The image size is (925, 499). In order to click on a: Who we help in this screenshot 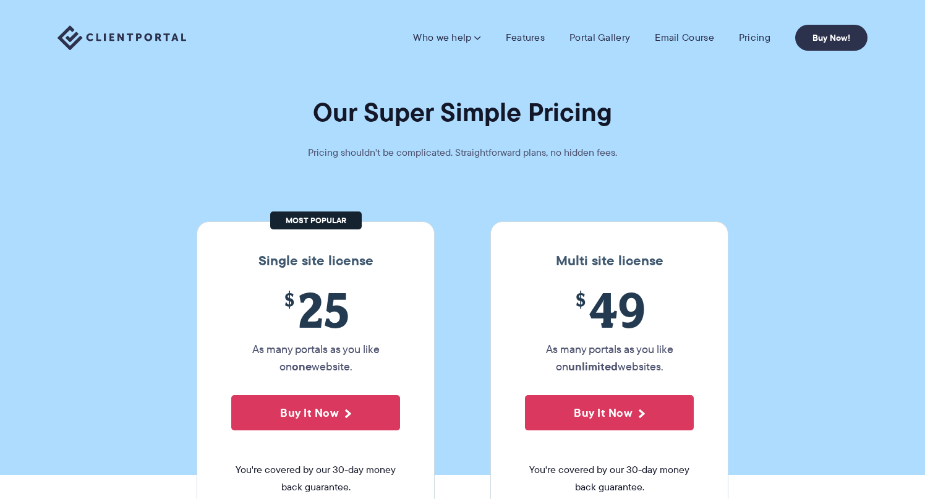, I will do `click(447, 38)`.